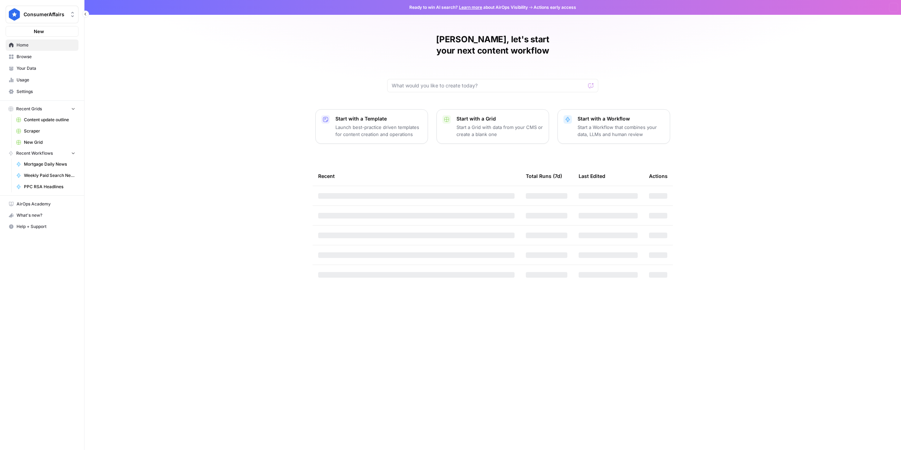  What do you see at coordinates (50, 187) in the screenshot?
I see `span: PPC RSA Headlines` at bounding box center [50, 187].